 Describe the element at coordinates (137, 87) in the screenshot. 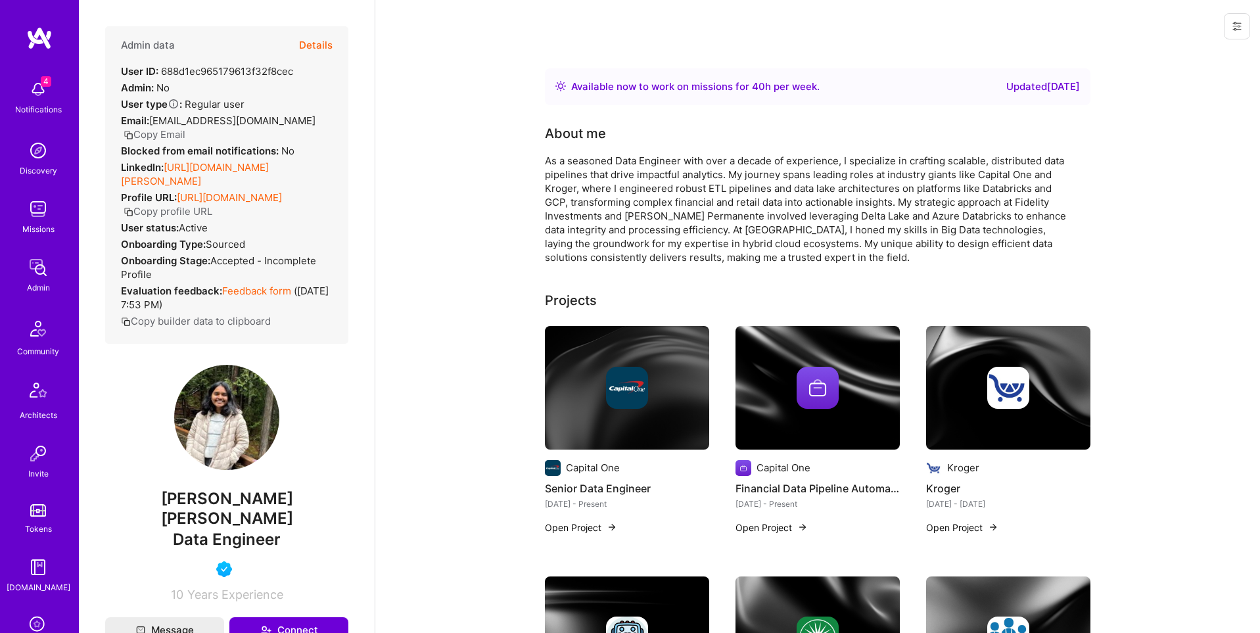

I see `strong: Admin:` at that location.